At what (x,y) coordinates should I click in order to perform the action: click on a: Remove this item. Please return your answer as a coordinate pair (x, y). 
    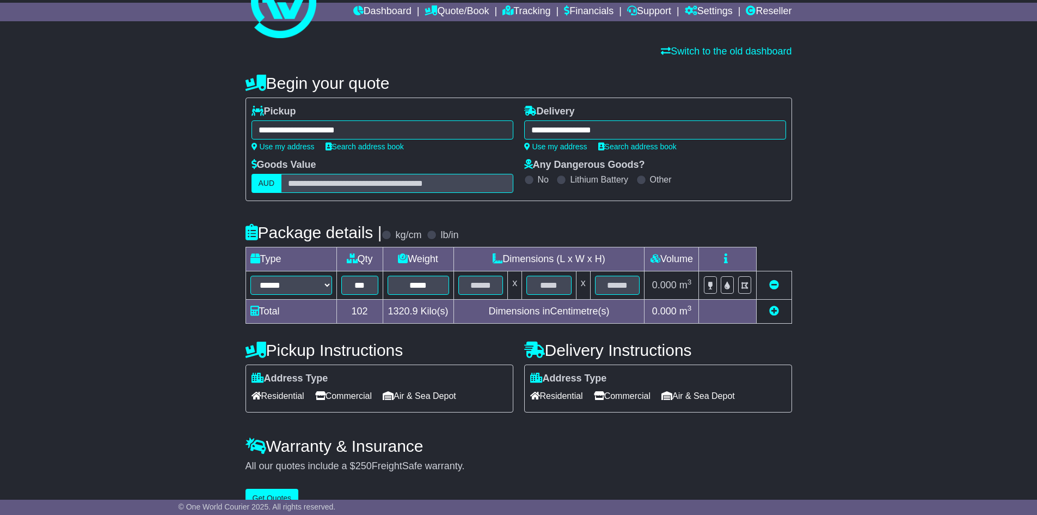
    Looking at the image, I should click on (774, 285).